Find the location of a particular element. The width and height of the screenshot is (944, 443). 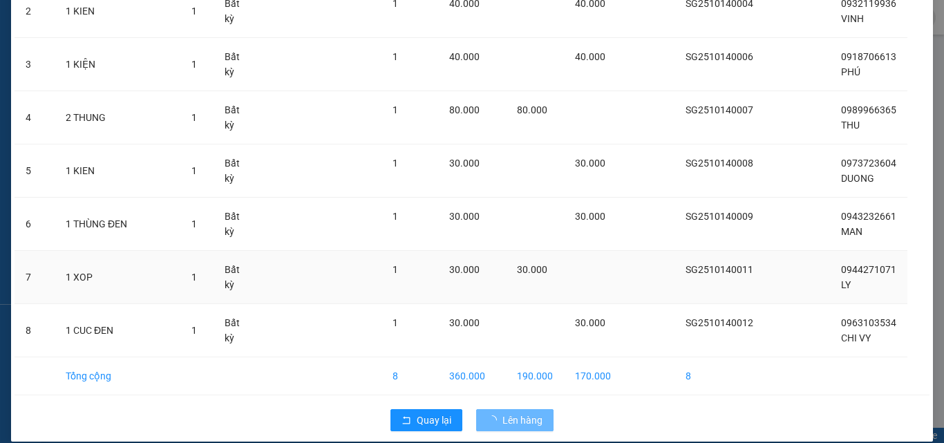

td: Tổng cộng is located at coordinates (117, 376).